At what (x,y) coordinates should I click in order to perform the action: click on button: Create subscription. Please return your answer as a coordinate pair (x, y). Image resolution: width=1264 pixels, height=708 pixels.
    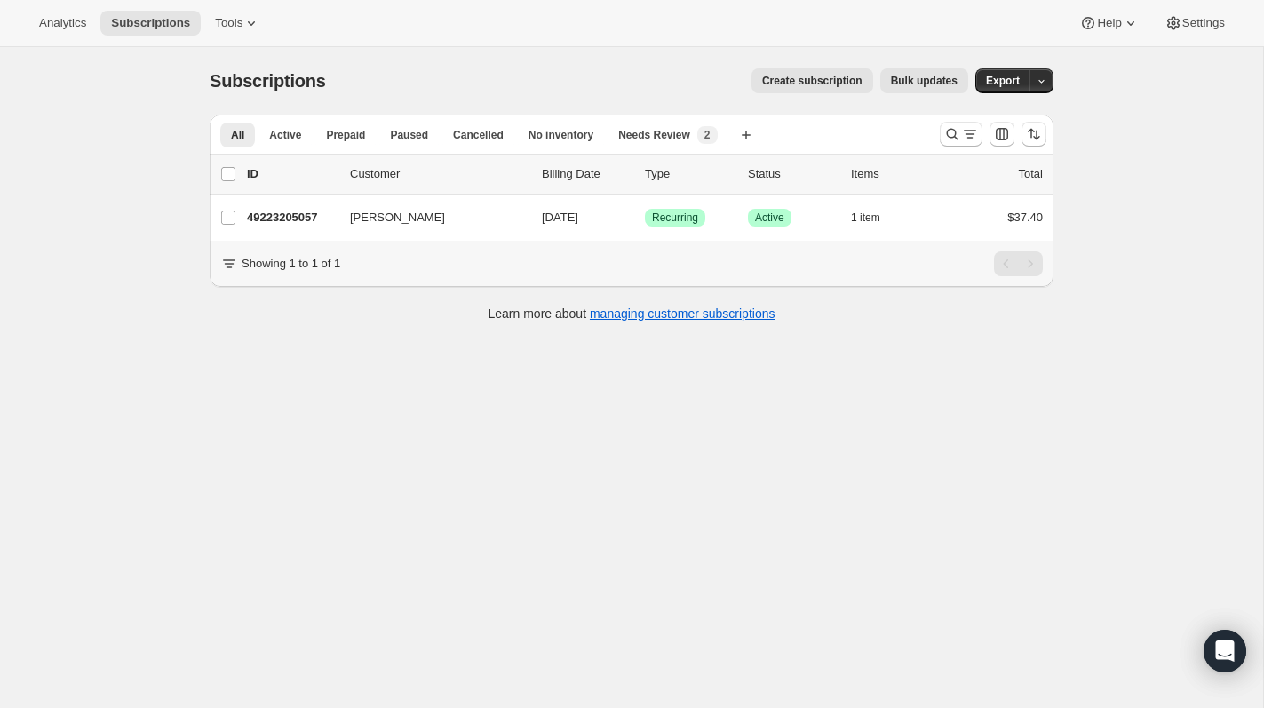
    Looking at the image, I should click on (812, 81).